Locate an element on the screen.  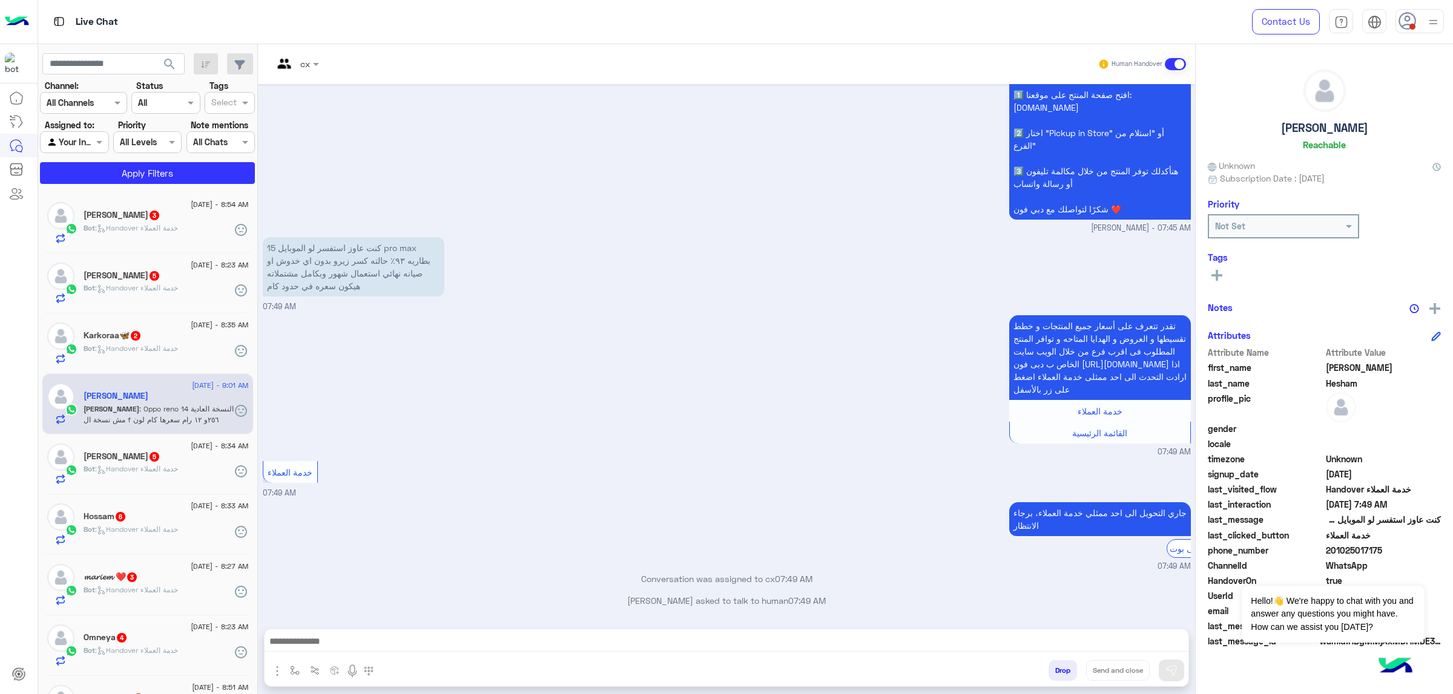
span: 3 is located at coordinates (132, 577).